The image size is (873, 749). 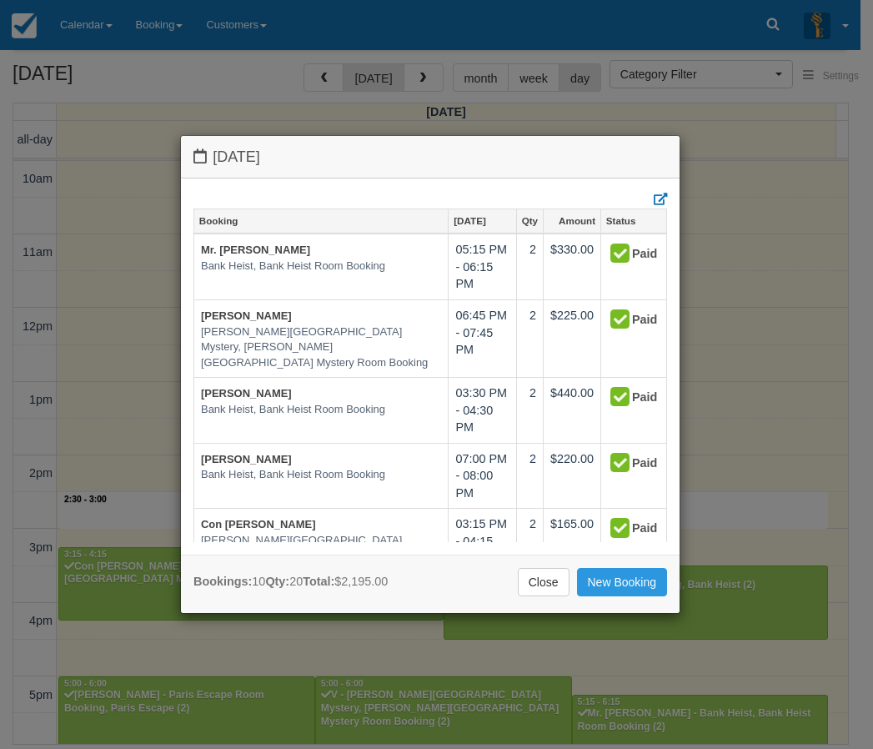 What do you see at coordinates (482, 266) in the screenshot?
I see `td: 05:15 PM - 06:15 PM` at bounding box center [482, 266].